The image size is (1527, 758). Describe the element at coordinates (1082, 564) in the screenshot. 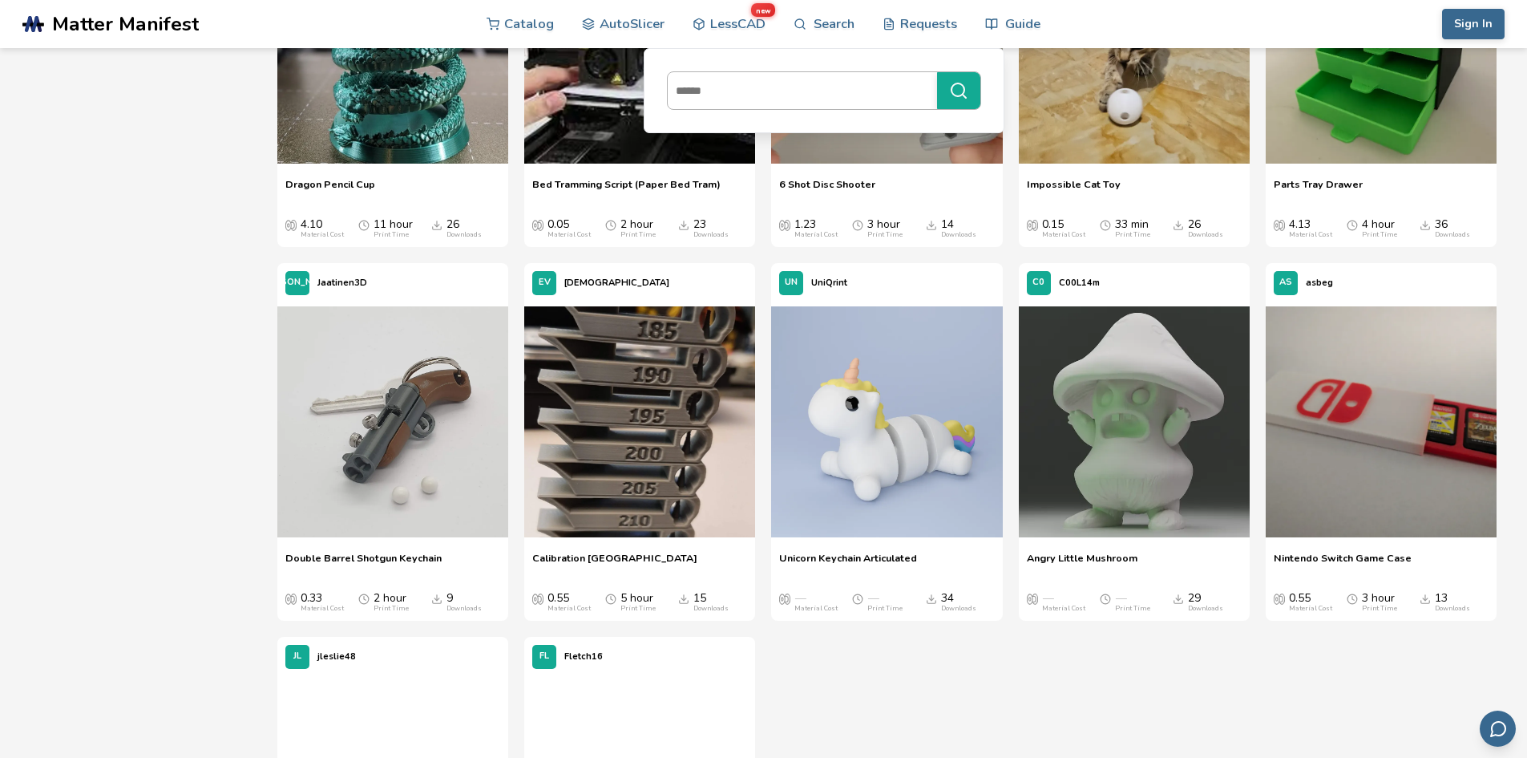

I see `a: Angry Little Mushroom` at that location.